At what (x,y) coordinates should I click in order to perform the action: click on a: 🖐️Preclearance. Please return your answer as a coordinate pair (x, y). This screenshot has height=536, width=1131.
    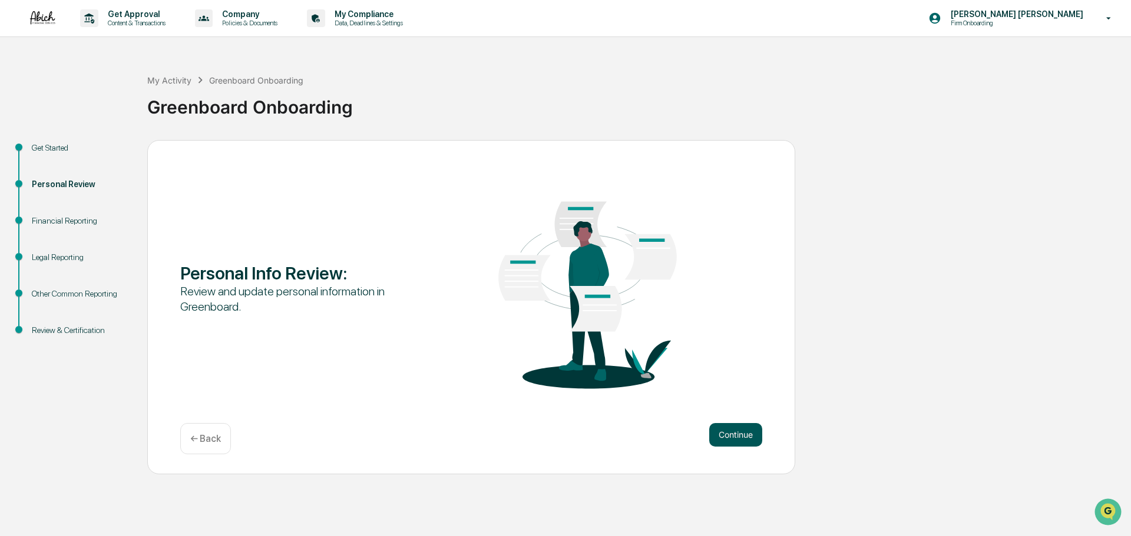
    Looking at the image, I should click on (44, 154).